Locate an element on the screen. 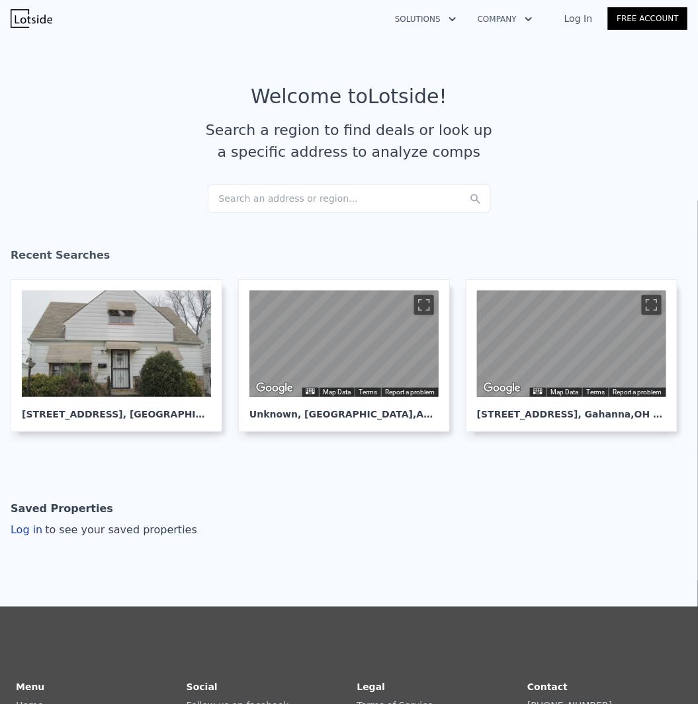 The image size is (698, 704). strong: Social is located at coordinates (202, 687).